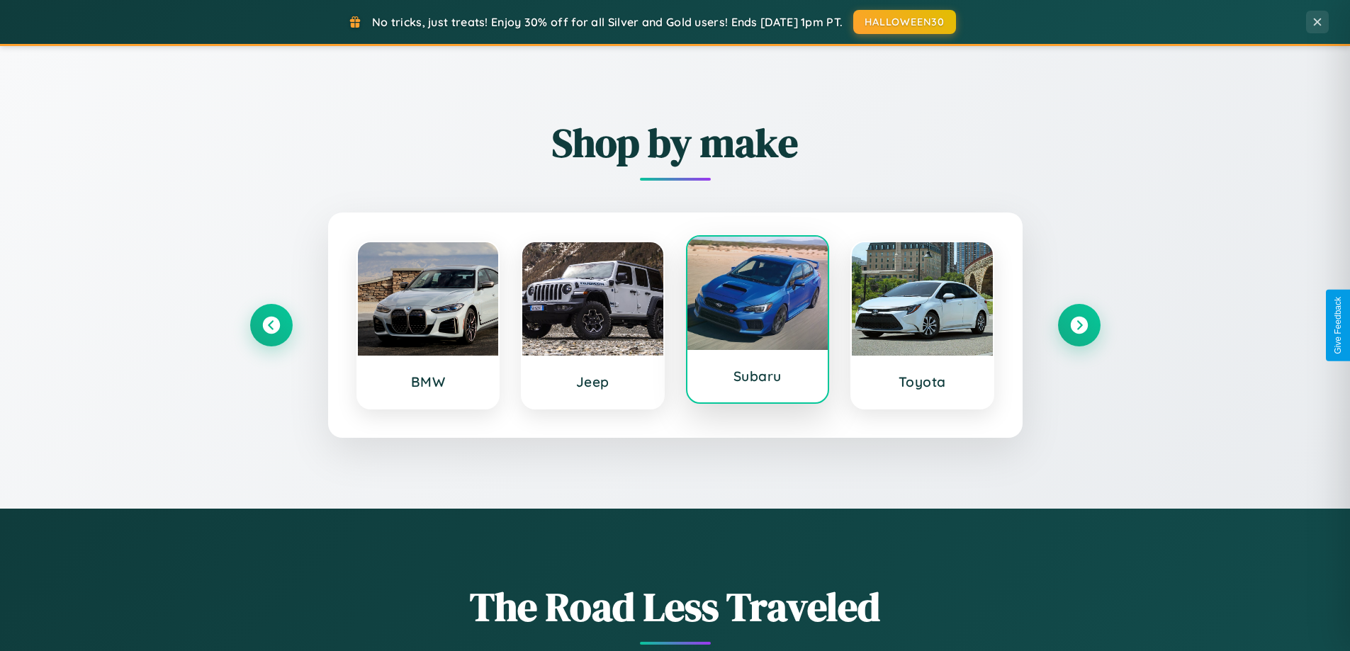 The image size is (1350, 651). Describe the element at coordinates (675, 142) in the screenshot. I see `h2: Shop by make` at that location.